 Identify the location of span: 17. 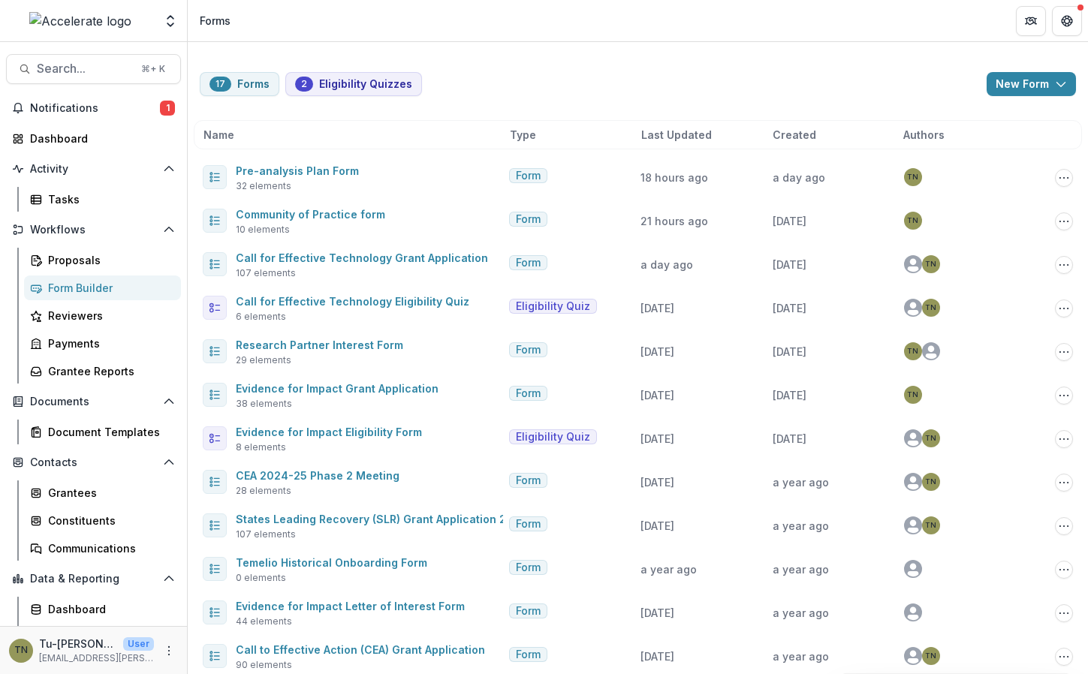
(220, 84).